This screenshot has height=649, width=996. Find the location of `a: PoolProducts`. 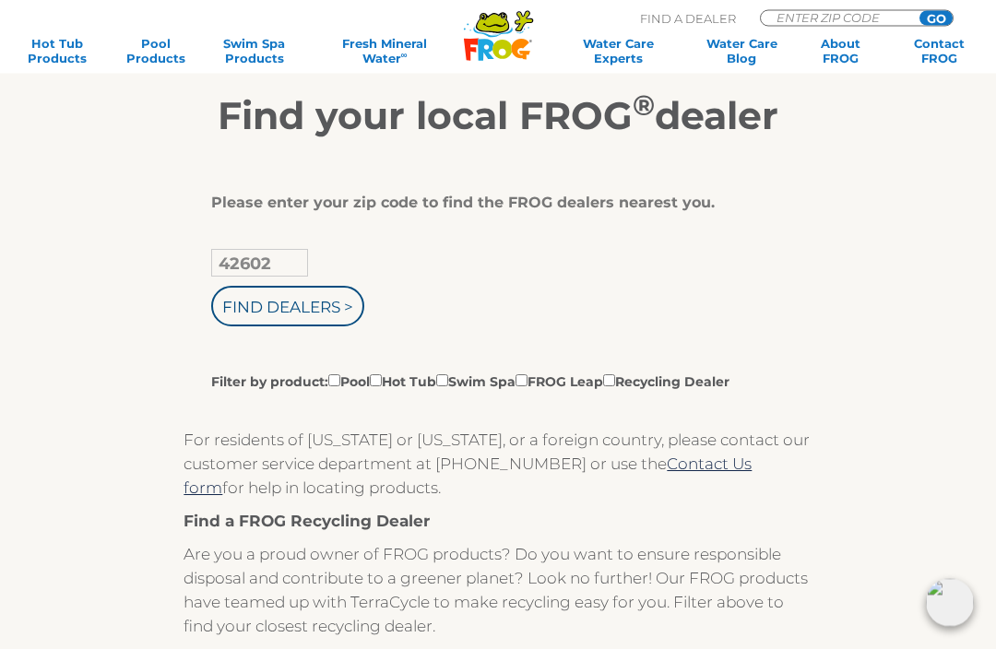

a: PoolProducts is located at coordinates (155, 51).